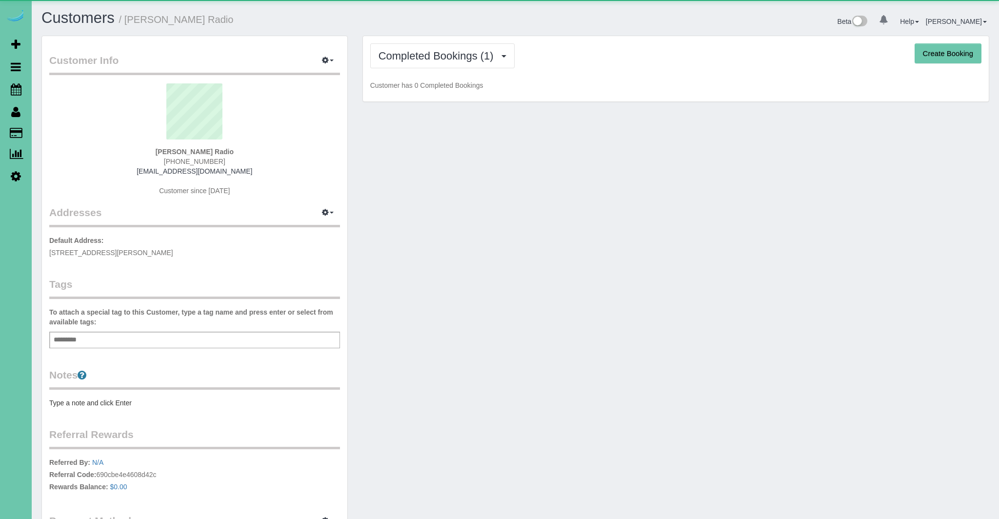  Describe the element at coordinates (195, 378) in the screenshot. I see `legend: Notes` at that location.